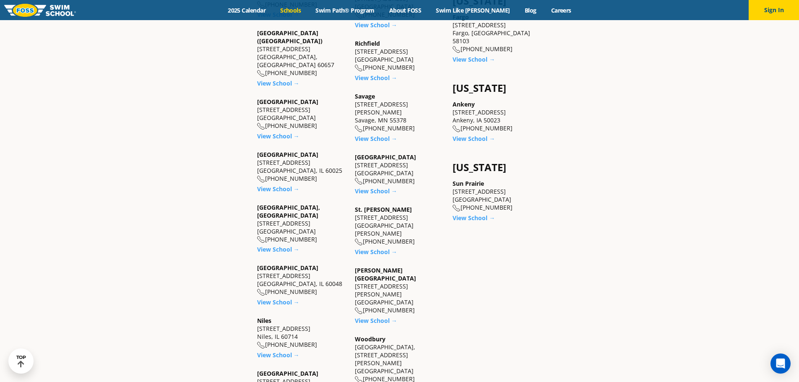 This screenshot has width=799, height=382. I want to click on div: TOP, so click(21, 361).